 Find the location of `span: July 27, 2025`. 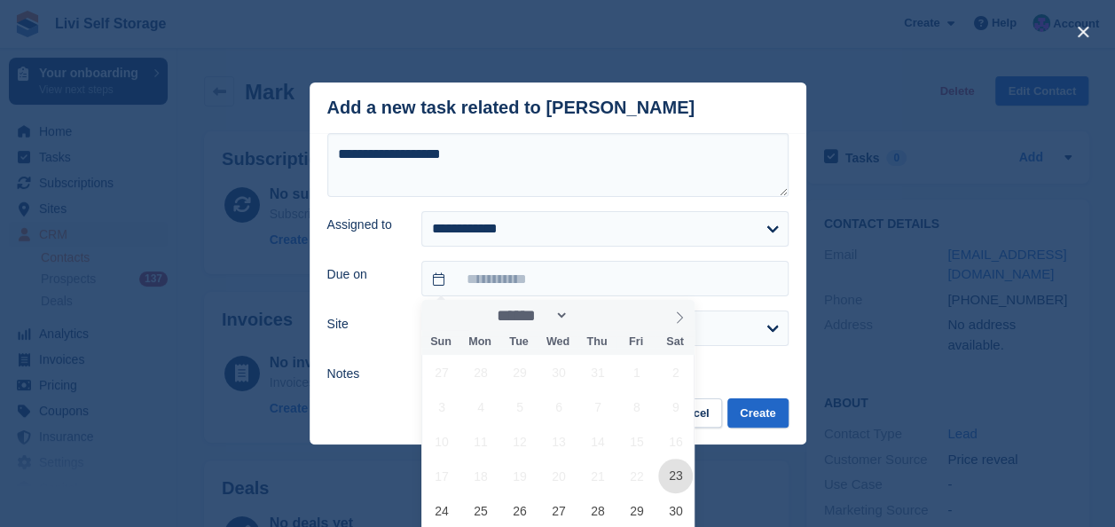

span: July 27, 2025 is located at coordinates (441, 372).